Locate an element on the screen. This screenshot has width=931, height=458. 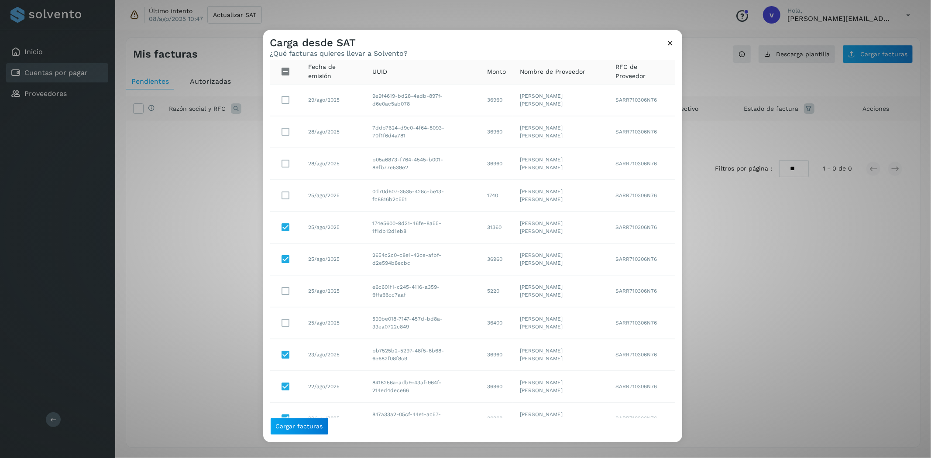
button: Cargar facturas is located at coordinates (299, 427).